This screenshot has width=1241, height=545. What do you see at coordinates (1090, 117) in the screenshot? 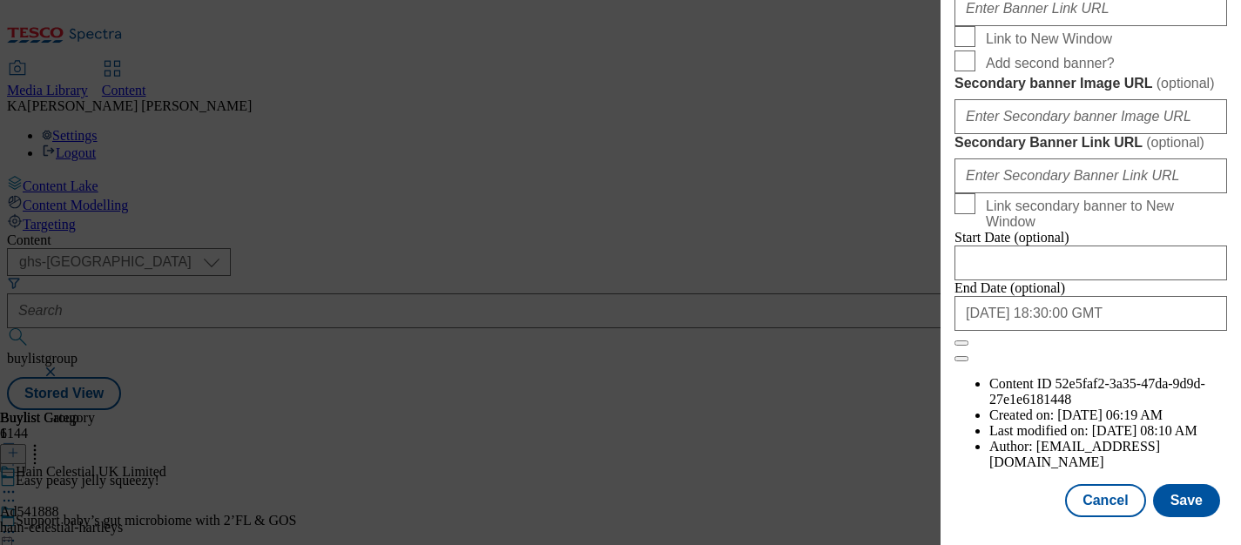
I see `input: Enter Secondary banner Image URL` at bounding box center [1090, 117].